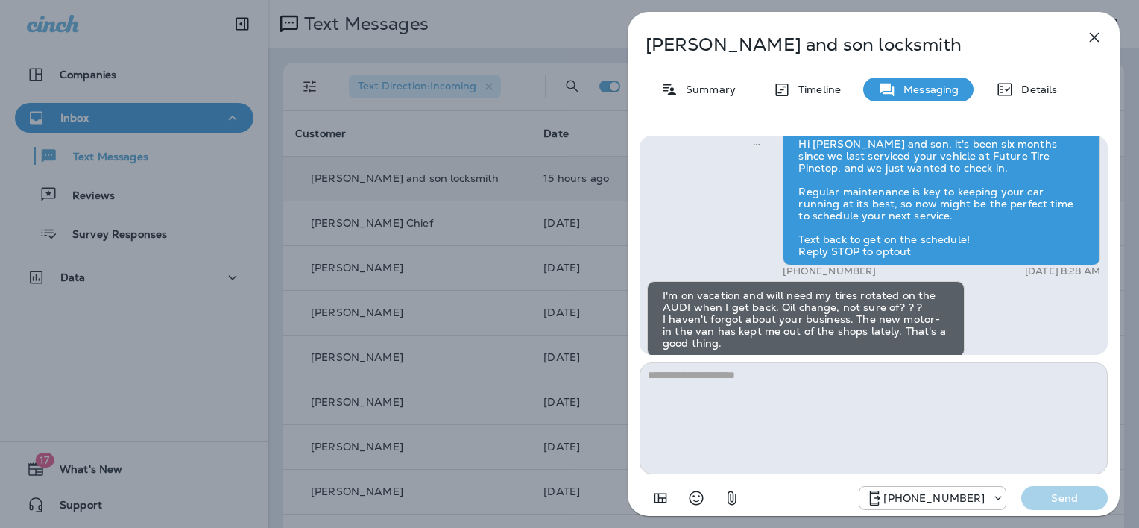 This screenshot has width=1139, height=528. What do you see at coordinates (816, 89) in the screenshot?
I see `p: Timeline` at bounding box center [816, 89].